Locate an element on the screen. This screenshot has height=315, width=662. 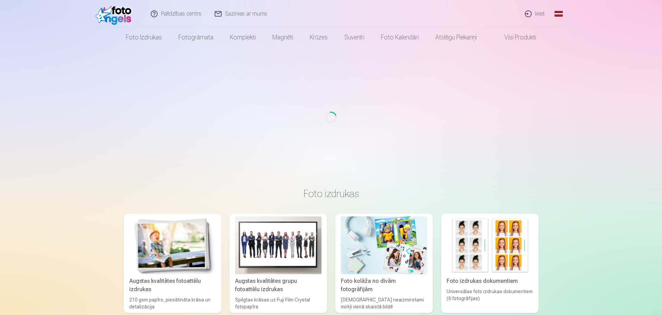
div: Augstas kvalitātes fotoattēlu izdrukas is located at coordinates (173, 285).